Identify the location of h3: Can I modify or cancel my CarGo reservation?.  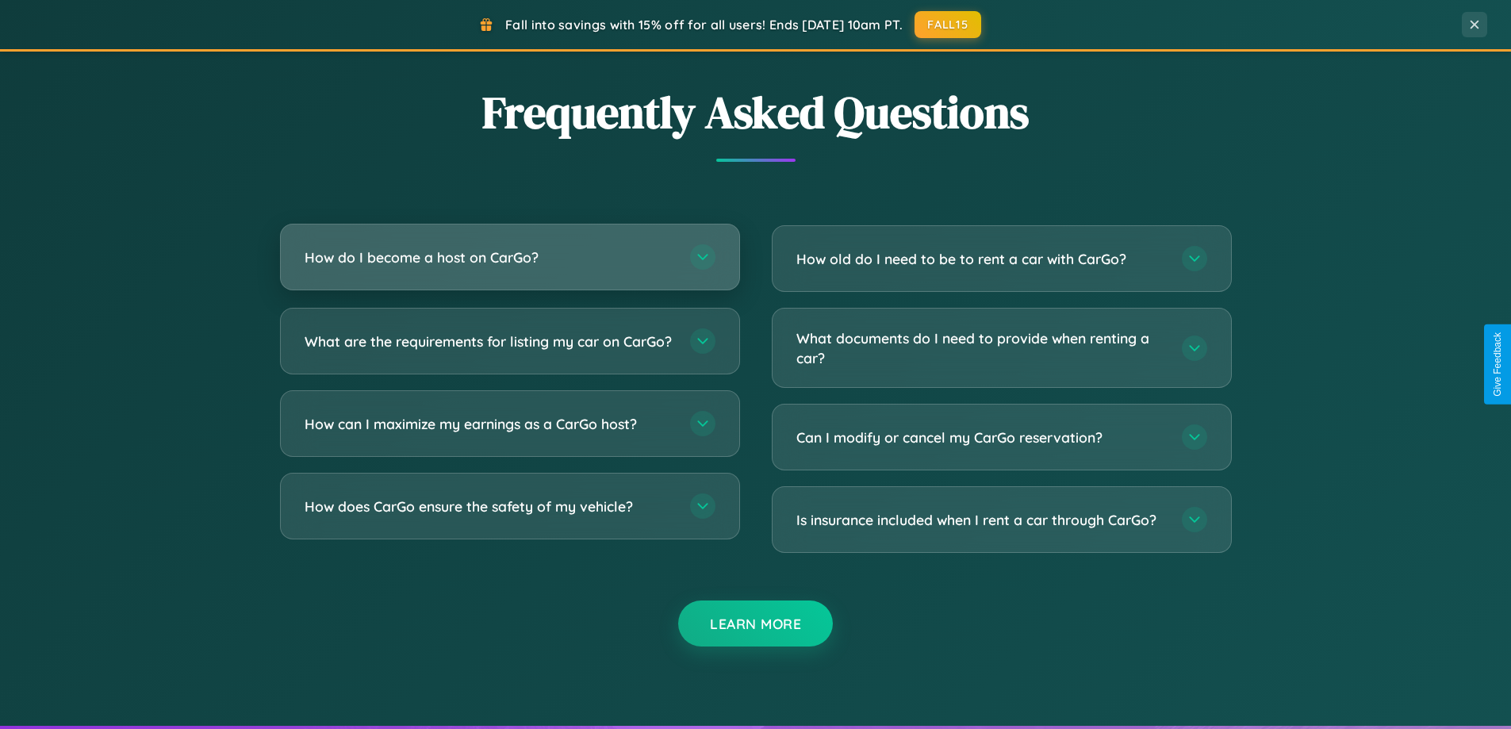
(981, 437).